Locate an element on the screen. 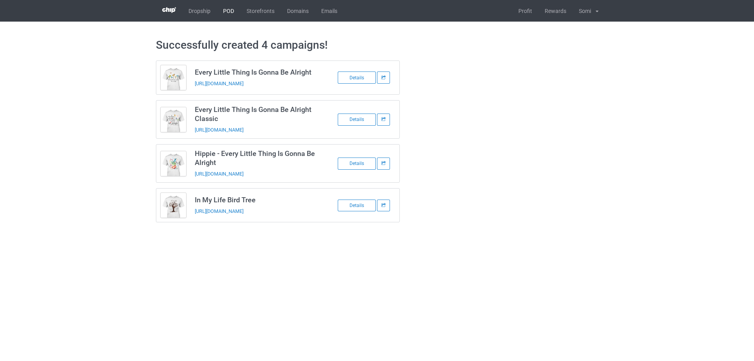  h3: Every Little Thing Is Gonna Be Alright is located at coordinates (257, 72).